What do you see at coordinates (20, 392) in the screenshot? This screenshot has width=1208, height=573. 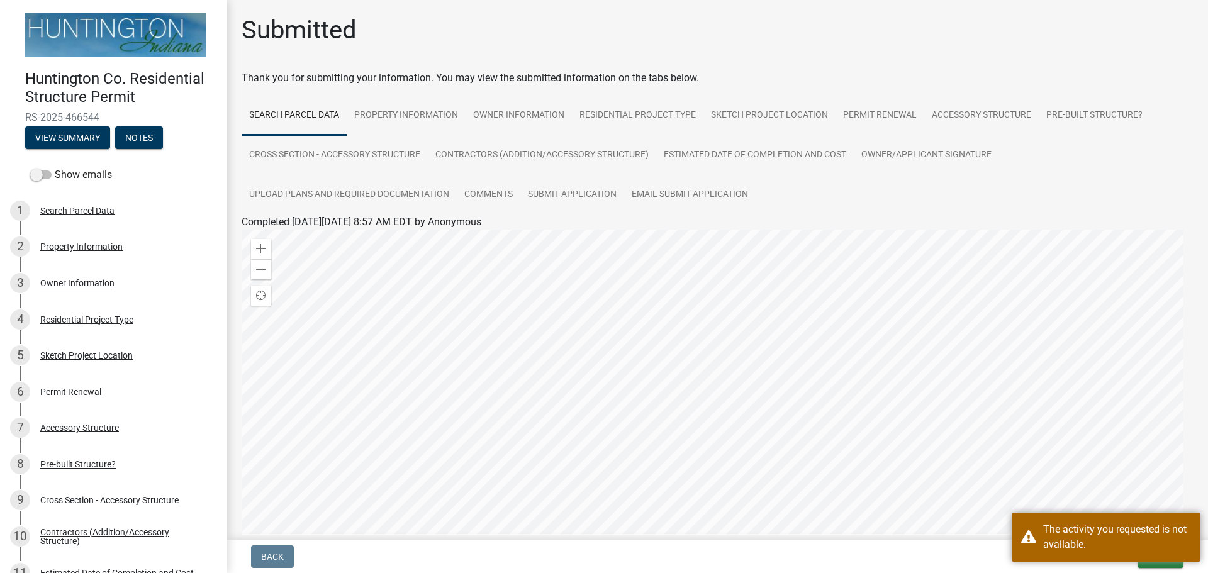 I see `div: 6` at bounding box center [20, 392].